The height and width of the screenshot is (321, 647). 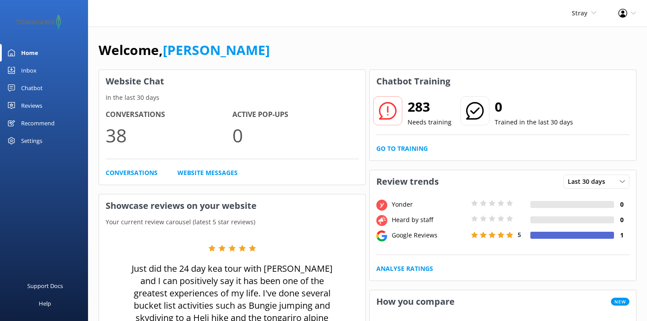 What do you see at coordinates (45, 304) in the screenshot?
I see `div: Help` at bounding box center [45, 304].